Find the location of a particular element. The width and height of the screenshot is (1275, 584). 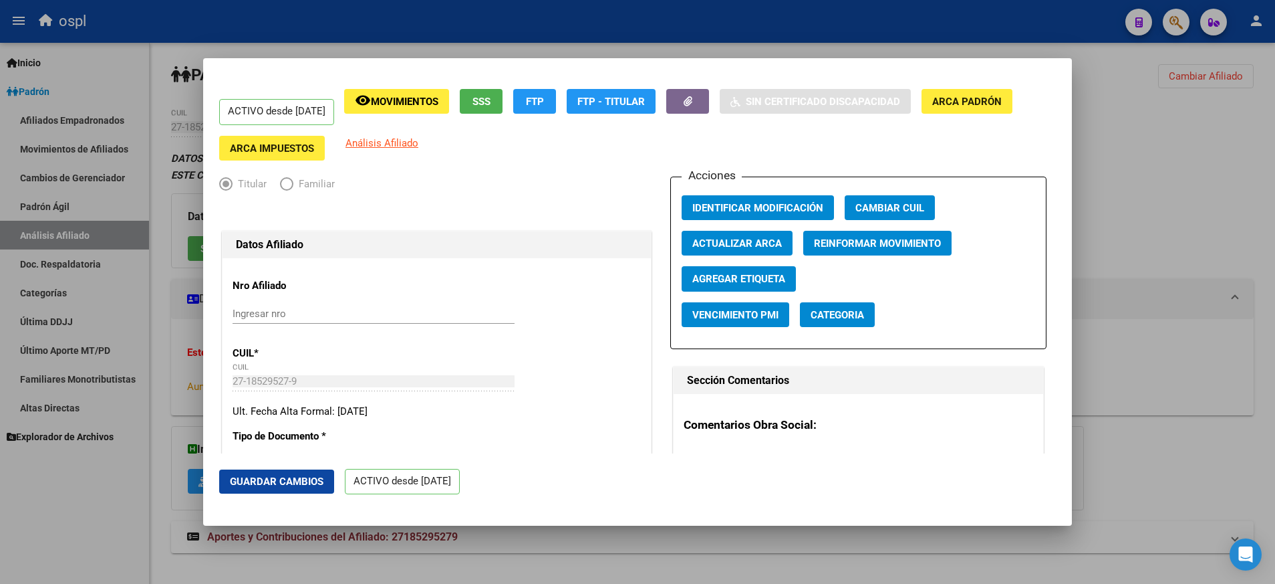

button: ARCA Impuestos is located at coordinates (272, 148).